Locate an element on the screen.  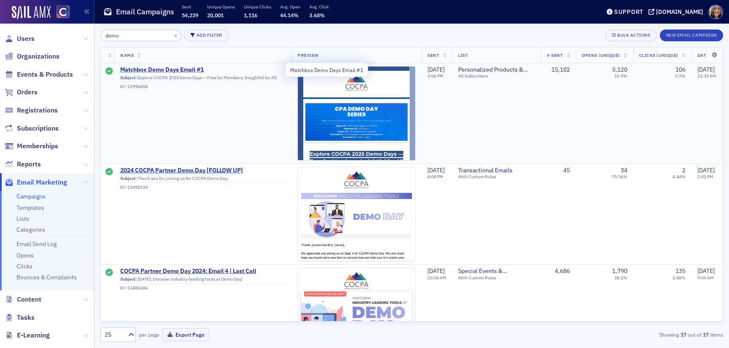
div: 15,102 is located at coordinates (558, 70).